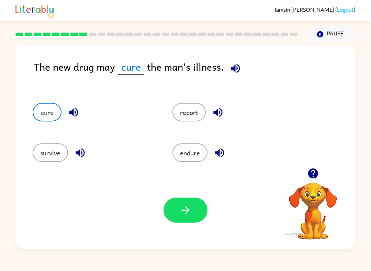 The height and width of the screenshot is (271, 371). I want to click on a: Logout, so click(345, 9).